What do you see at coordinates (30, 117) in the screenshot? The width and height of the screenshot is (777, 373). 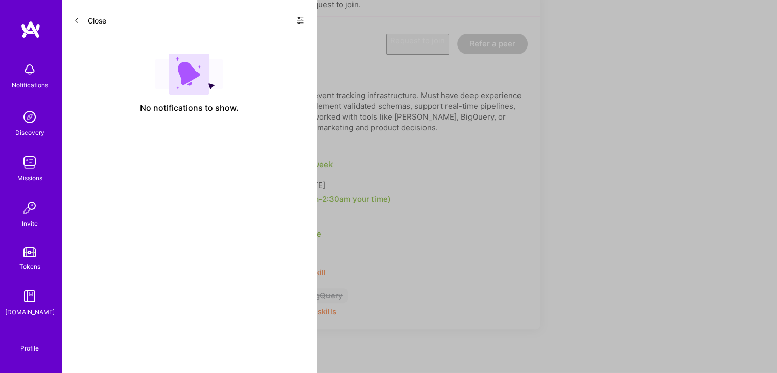 I see `img: discovery` at bounding box center [30, 117].